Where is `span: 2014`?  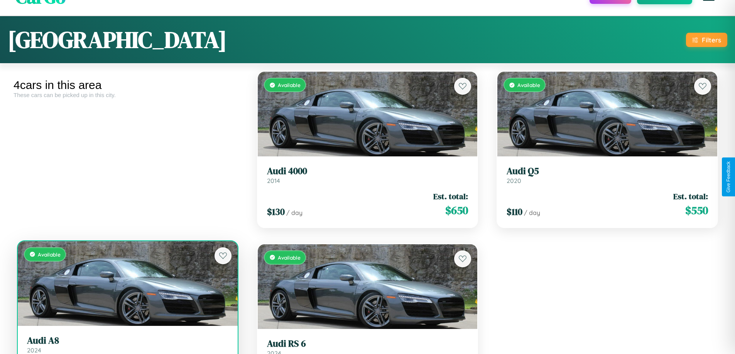 span: 2014 is located at coordinates (273, 181).